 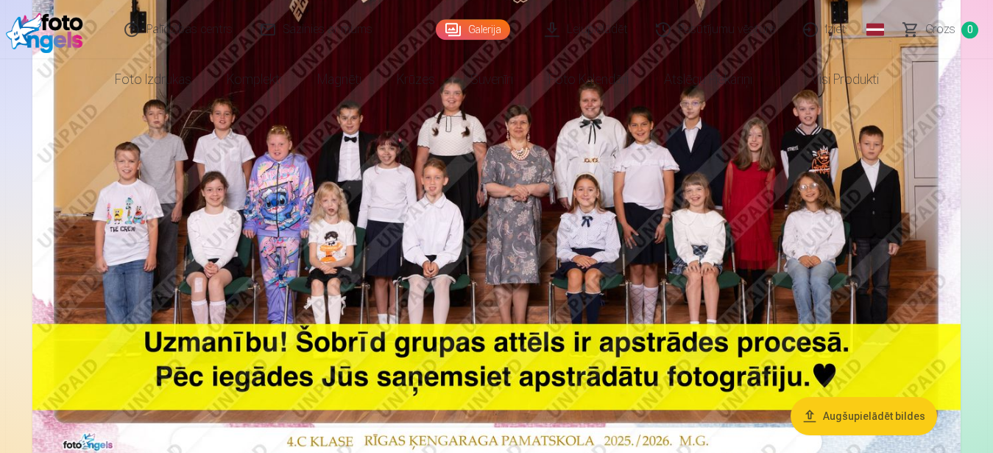 I want to click on span: 0, so click(x=969, y=29).